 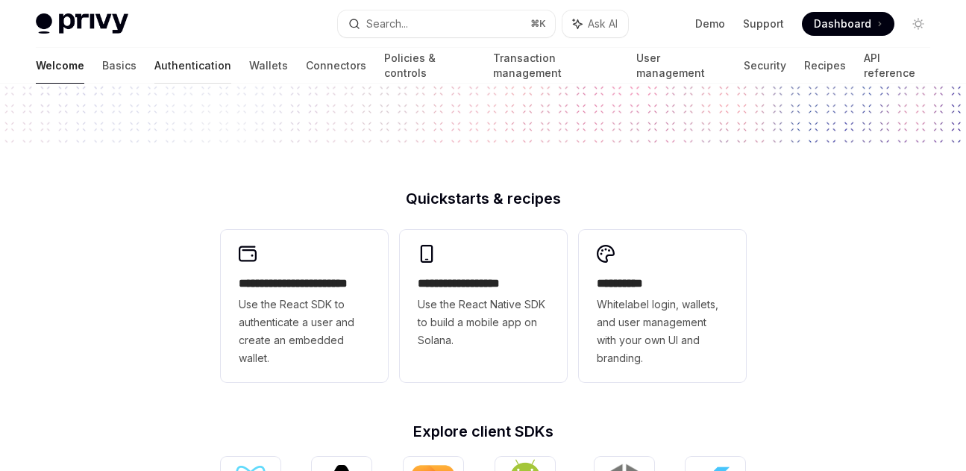 What do you see at coordinates (269, 66) in the screenshot?
I see `a: Wallets` at bounding box center [269, 66].